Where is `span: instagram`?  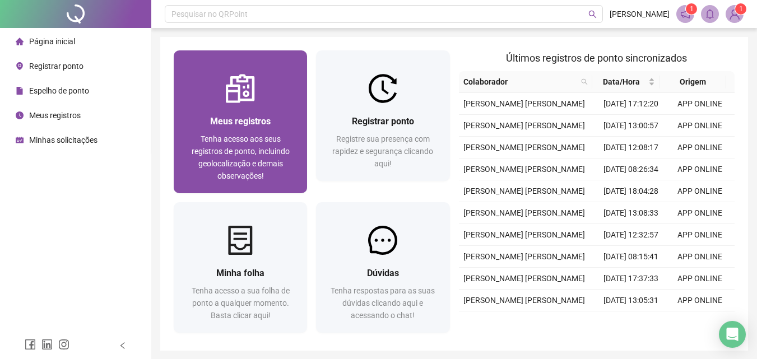 span: instagram is located at coordinates (64, 345).